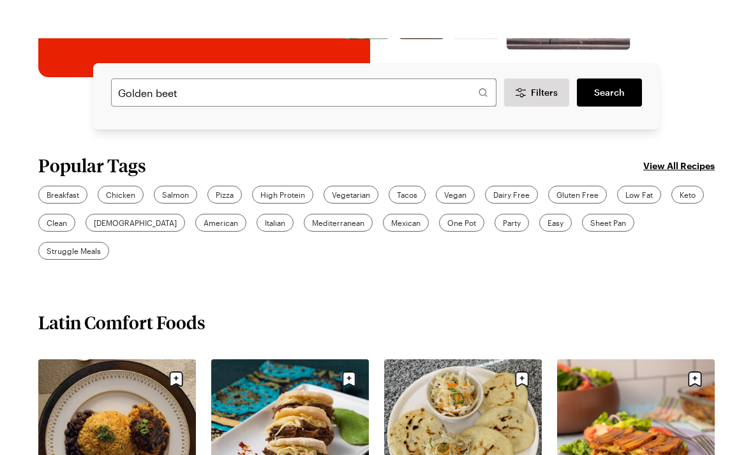  What do you see at coordinates (608, 223) in the screenshot?
I see `span: Sheet Pan` at bounding box center [608, 223].